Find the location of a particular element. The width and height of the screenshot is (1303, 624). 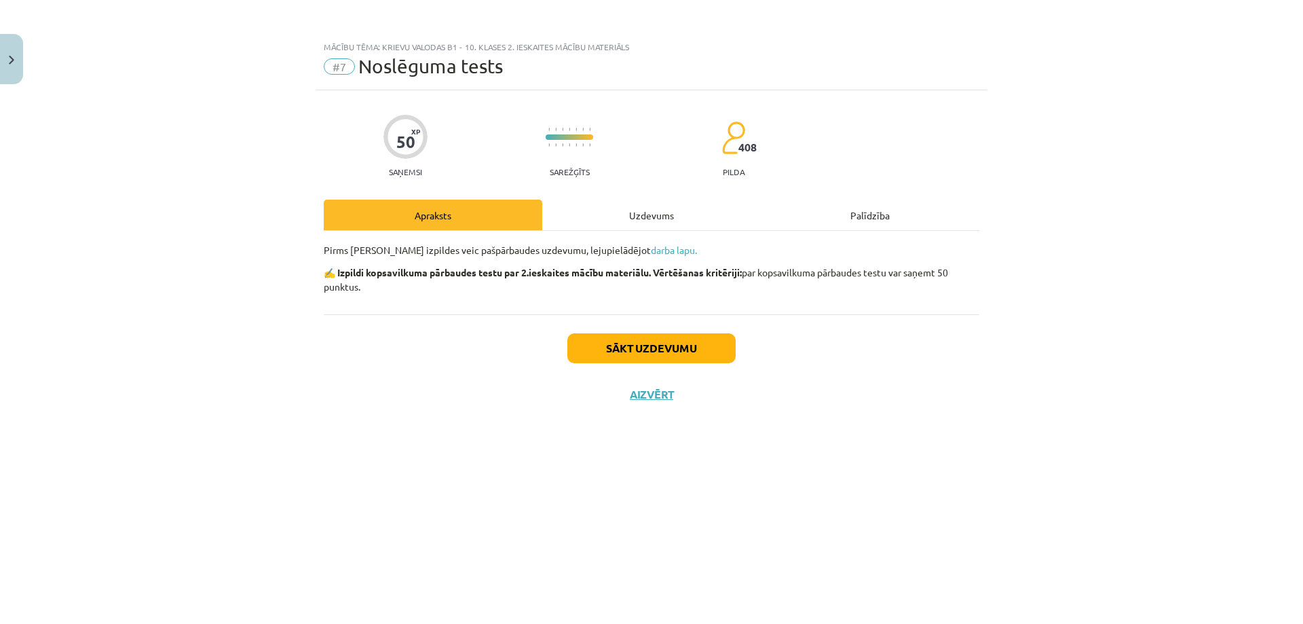

a: darba lapu. is located at coordinates (674, 250).